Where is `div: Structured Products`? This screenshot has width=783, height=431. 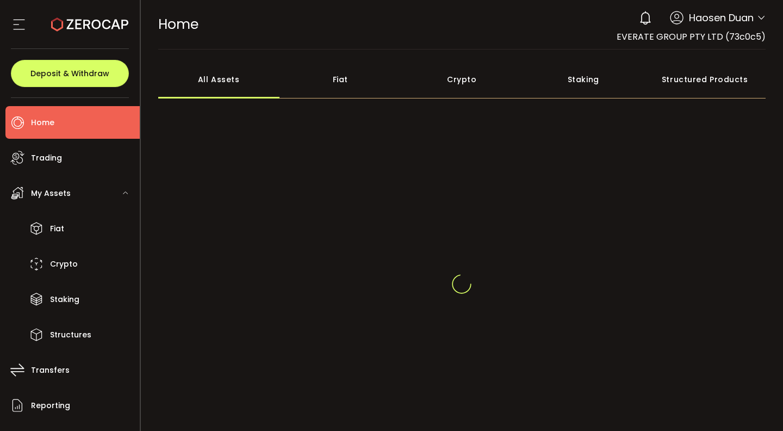 div: Structured Products is located at coordinates (705, 79).